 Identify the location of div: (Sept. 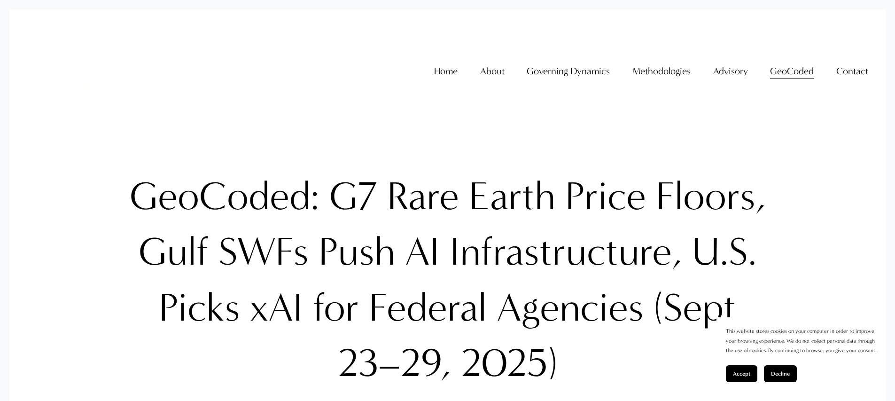
(695, 308).